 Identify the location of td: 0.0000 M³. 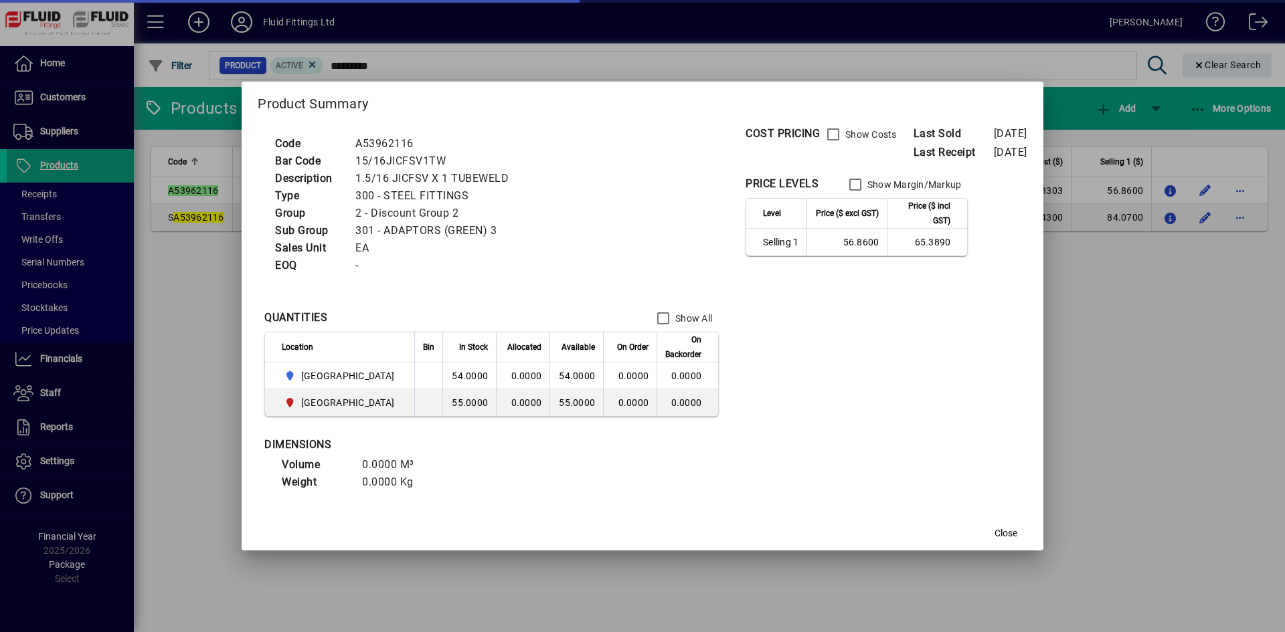
(395, 465).